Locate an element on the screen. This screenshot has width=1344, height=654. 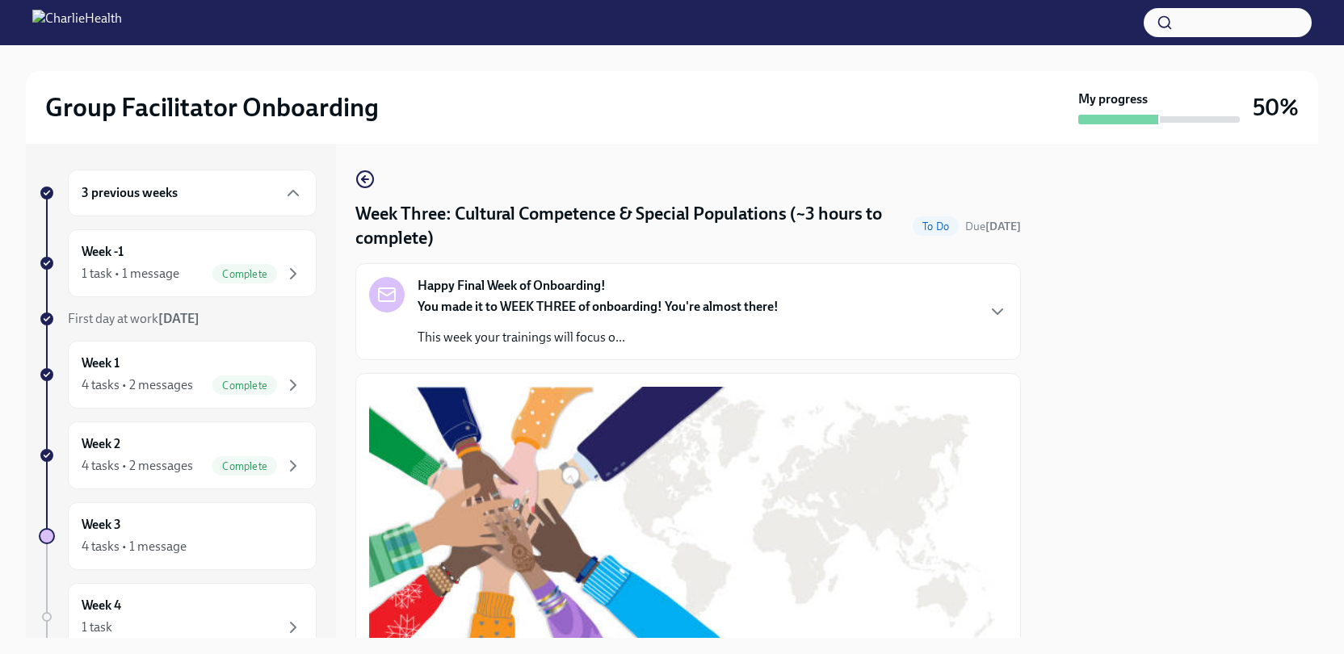
span: September 8th, 2025 10:00 is located at coordinates (993, 226).